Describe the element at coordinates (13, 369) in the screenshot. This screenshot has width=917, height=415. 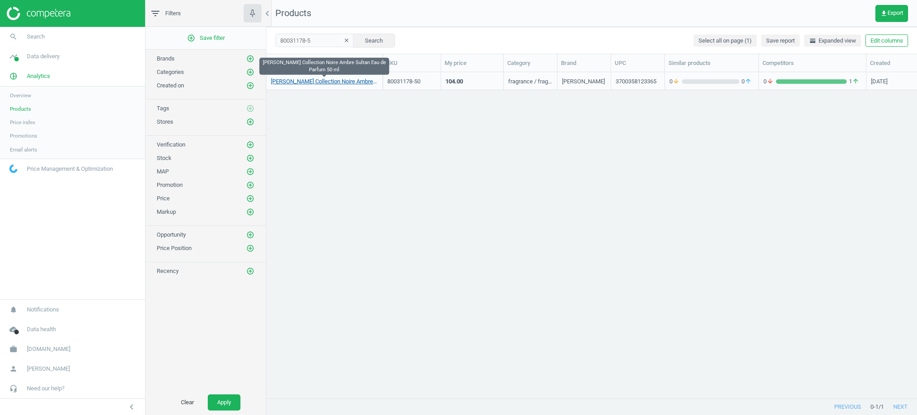
I see `i: person` at that location.